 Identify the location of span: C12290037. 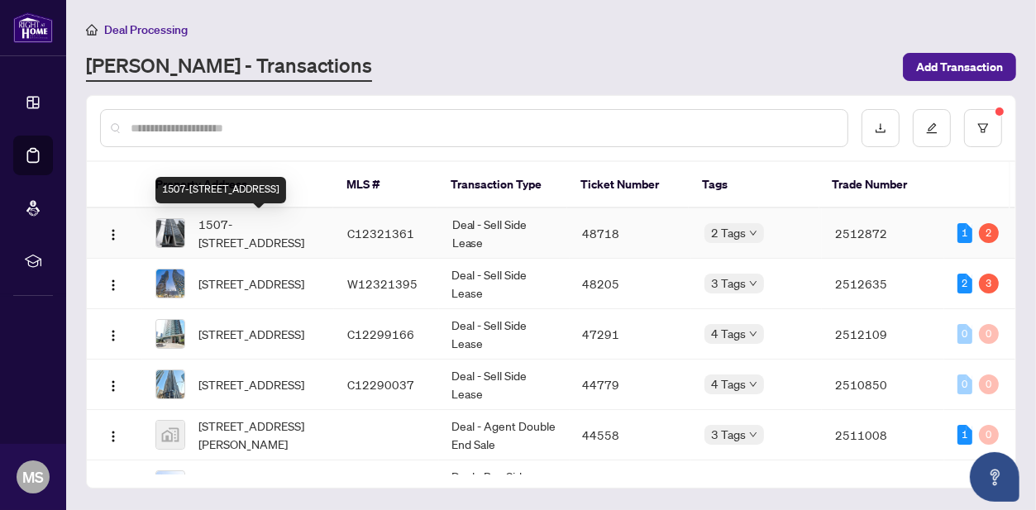
(380, 384).